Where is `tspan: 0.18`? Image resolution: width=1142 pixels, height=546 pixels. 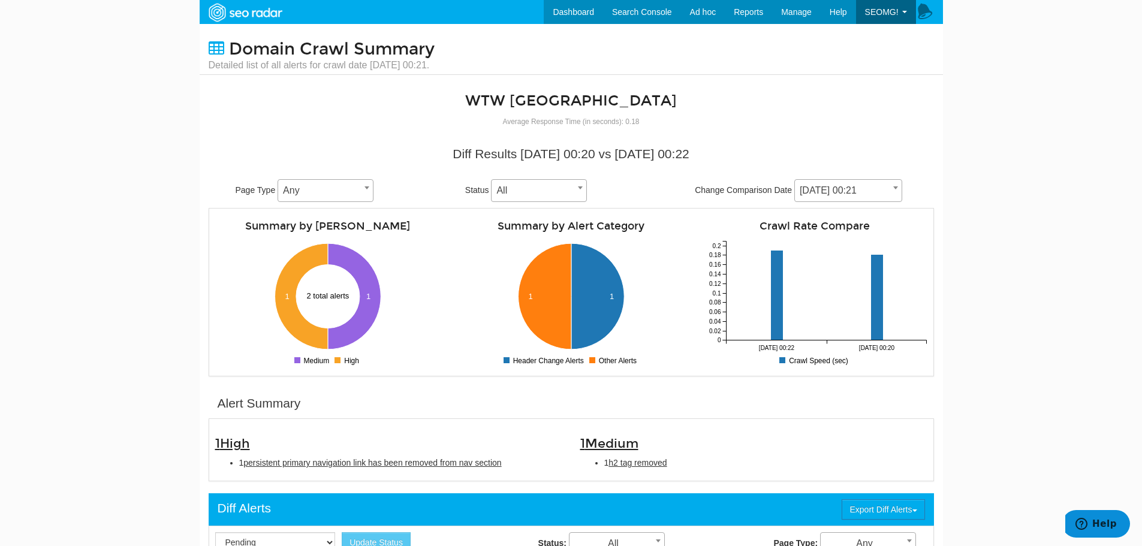
tspan: 0.18 is located at coordinates (715, 255).